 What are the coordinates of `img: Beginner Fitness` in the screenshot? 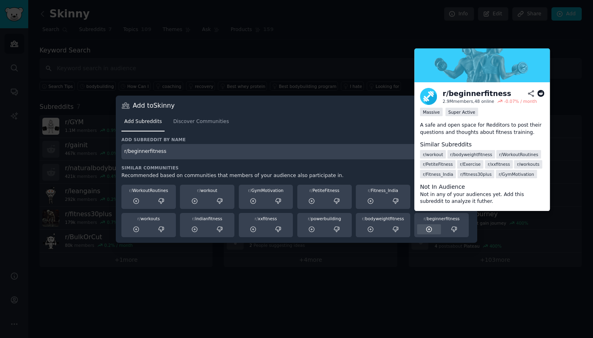 It's located at (482, 65).